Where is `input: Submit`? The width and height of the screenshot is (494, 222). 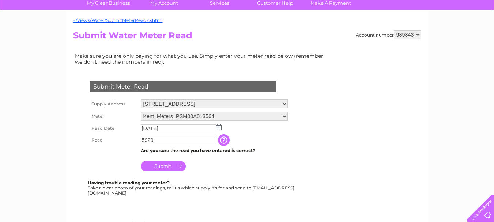
input: Submit is located at coordinates (163, 166).